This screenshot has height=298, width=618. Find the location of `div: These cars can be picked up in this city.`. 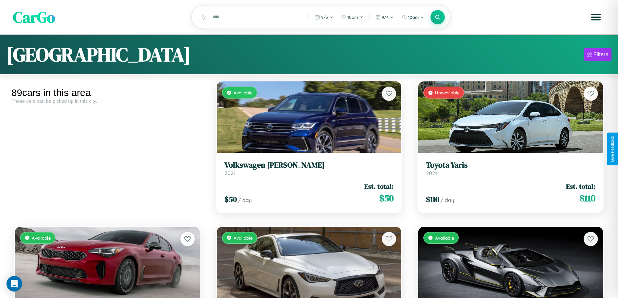

div: These cars can be picked up in this city. is located at coordinates (107, 101).